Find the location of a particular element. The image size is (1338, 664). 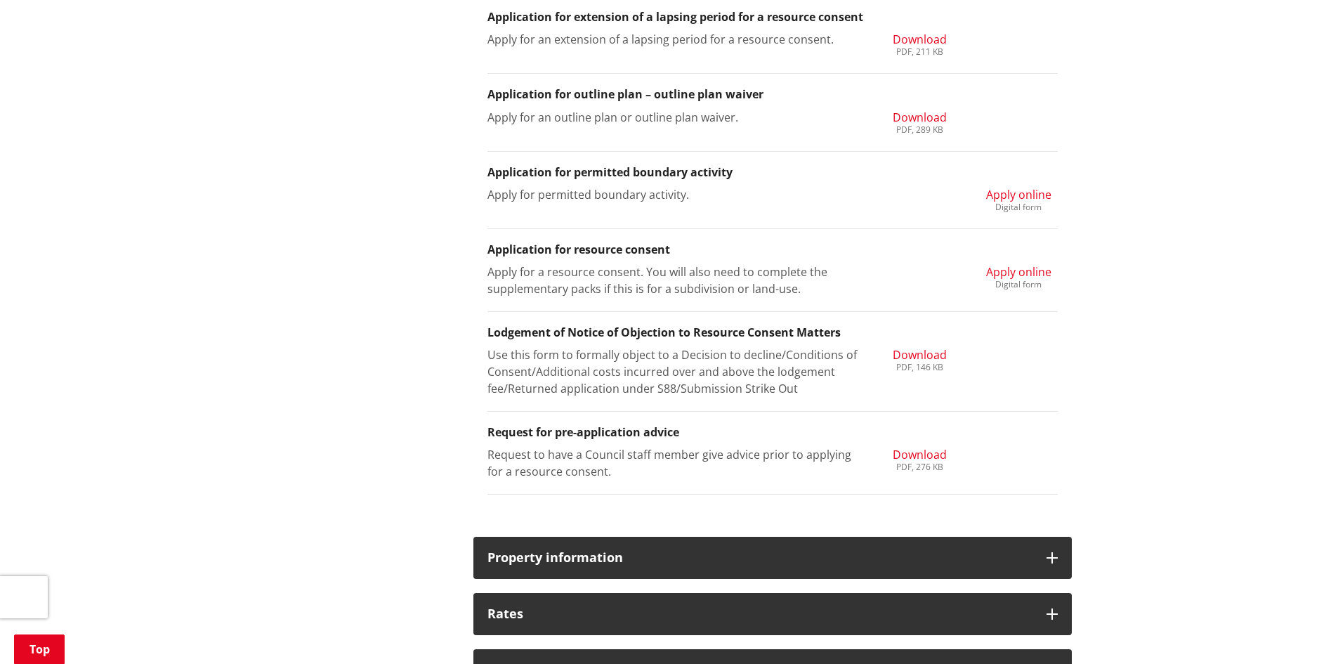

div: PDF, 211 KB is located at coordinates (919, 52).